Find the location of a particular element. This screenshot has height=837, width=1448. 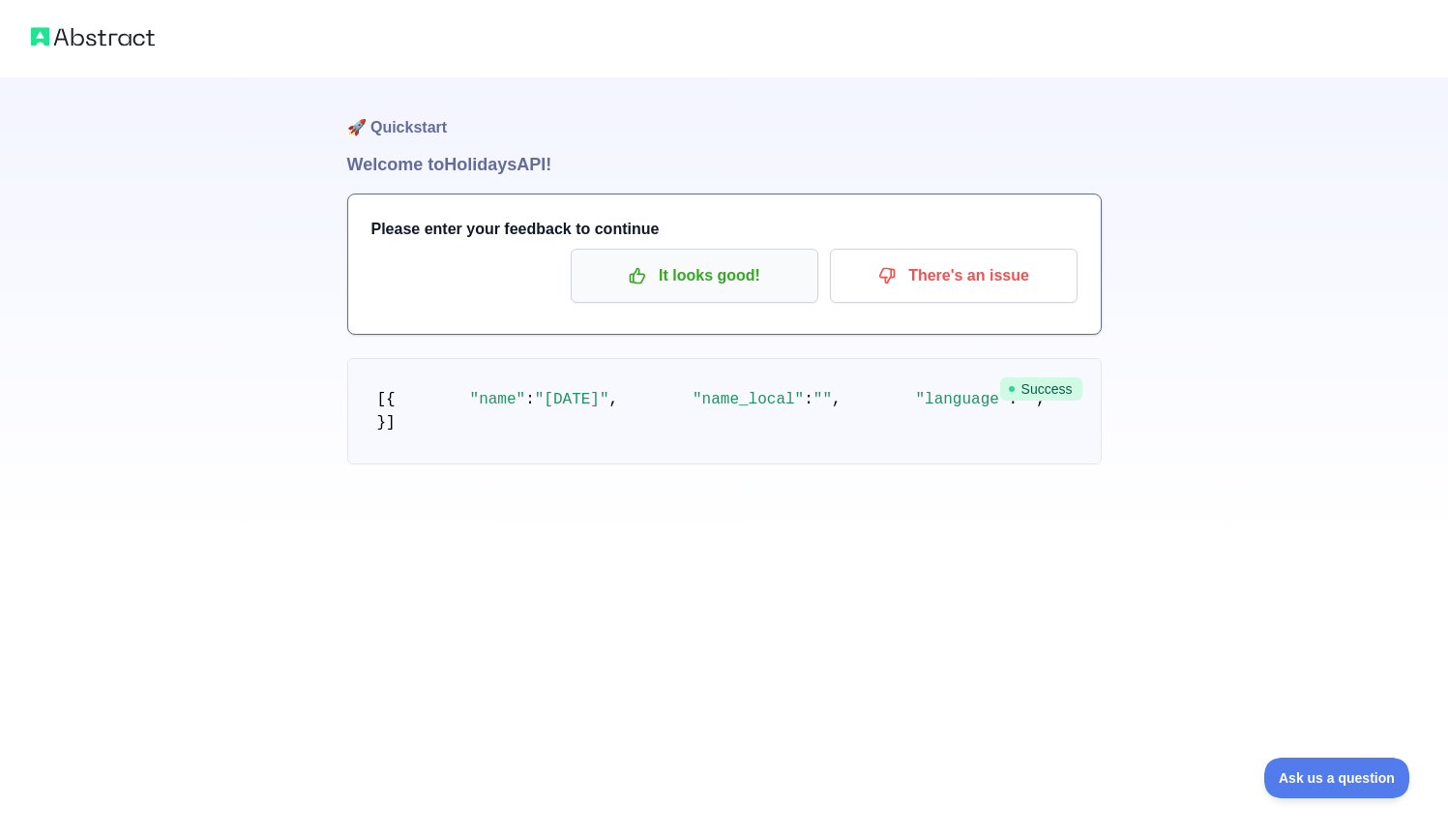

p: It looks good! is located at coordinates (695, 276).